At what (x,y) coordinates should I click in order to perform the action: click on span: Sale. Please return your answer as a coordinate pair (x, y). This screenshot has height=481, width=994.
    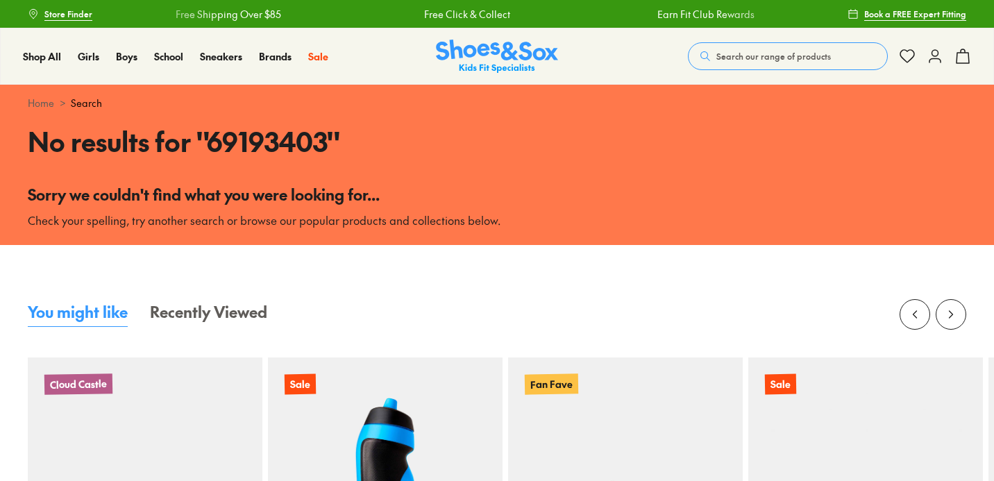
    Looking at the image, I should click on (318, 56).